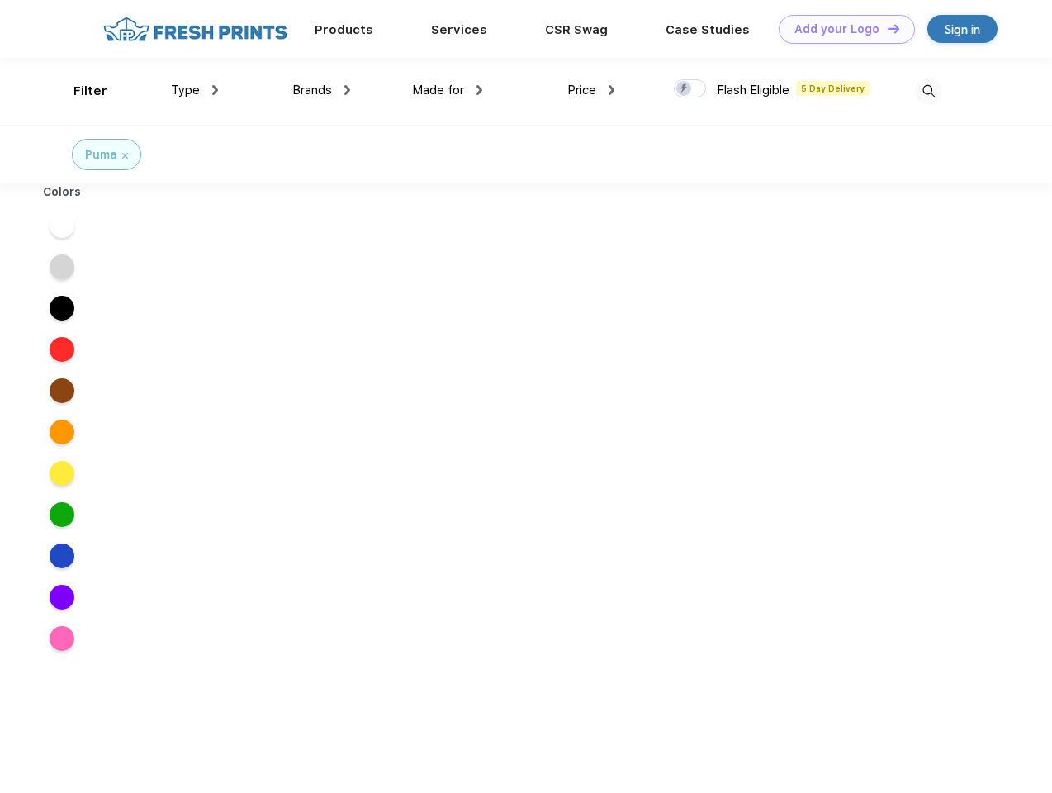  Describe the element at coordinates (344, 30) in the screenshot. I see `a: Products` at that location.